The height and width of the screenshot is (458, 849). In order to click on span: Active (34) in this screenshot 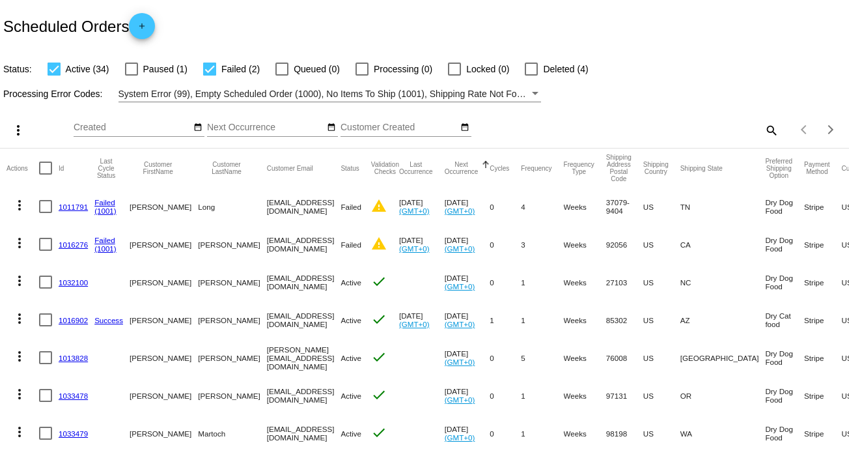, I will do `click(87, 69)`.